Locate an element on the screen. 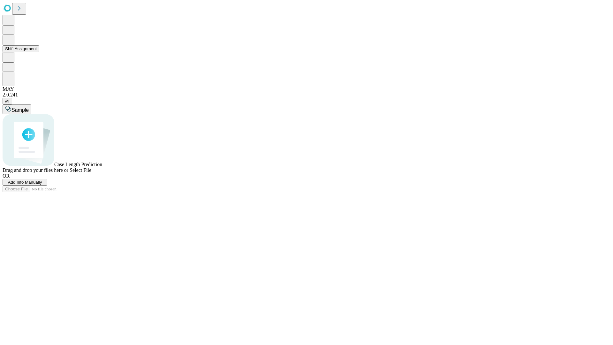 The width and height of the screenshot is (613, 345). span: Drag and drop your files here or is located at coordinates (35, 170).